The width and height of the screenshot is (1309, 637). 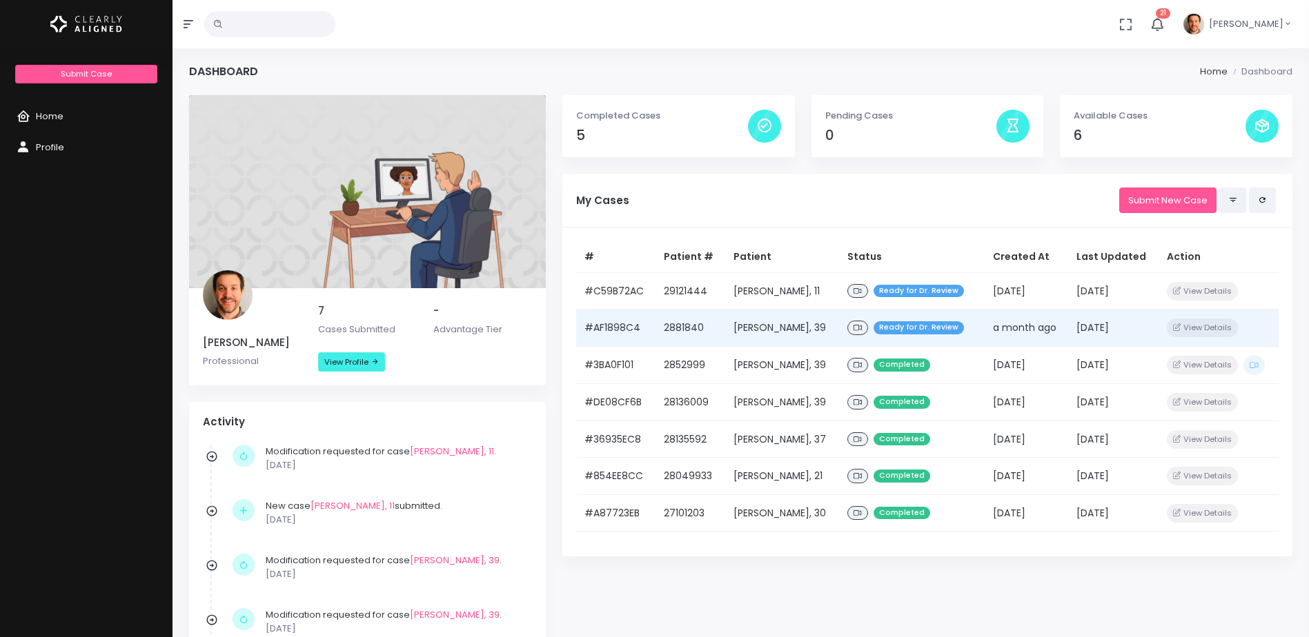 What do you see at coordinates (782, 257) in the screenshot?
I see `th: Patient` at bounding box center [782, 257].